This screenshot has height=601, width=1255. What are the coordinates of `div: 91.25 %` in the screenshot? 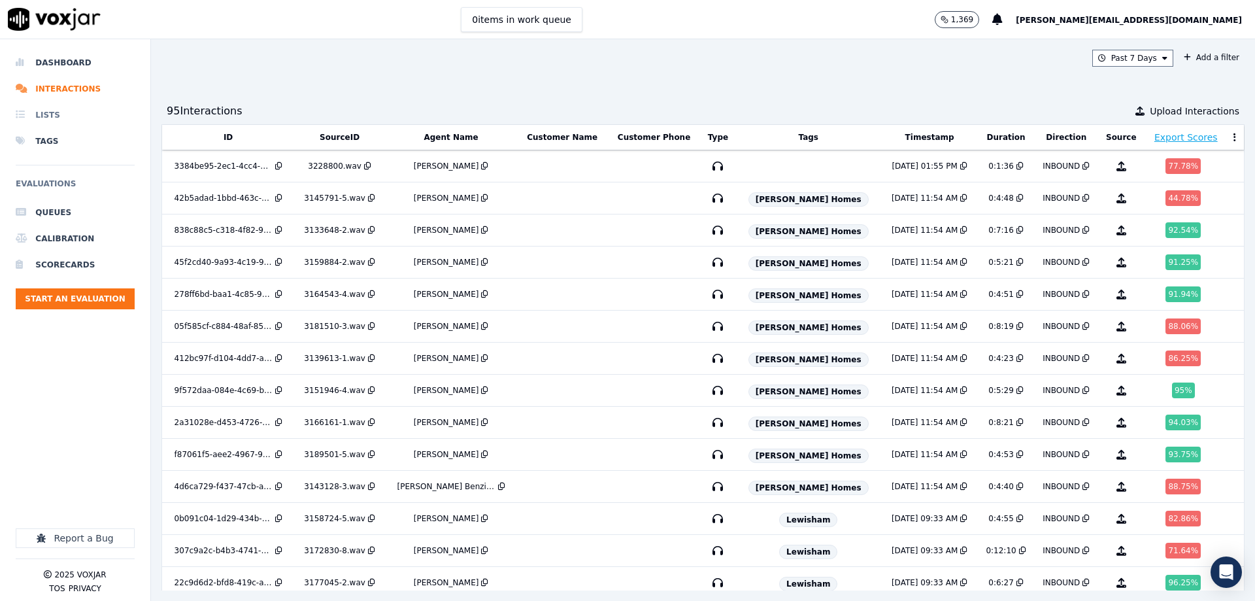 It's located at (1183, 262).